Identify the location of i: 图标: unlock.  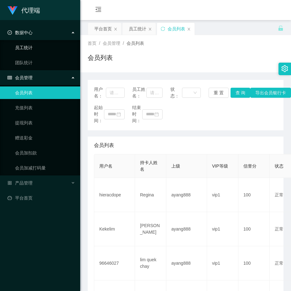
(280, 28).